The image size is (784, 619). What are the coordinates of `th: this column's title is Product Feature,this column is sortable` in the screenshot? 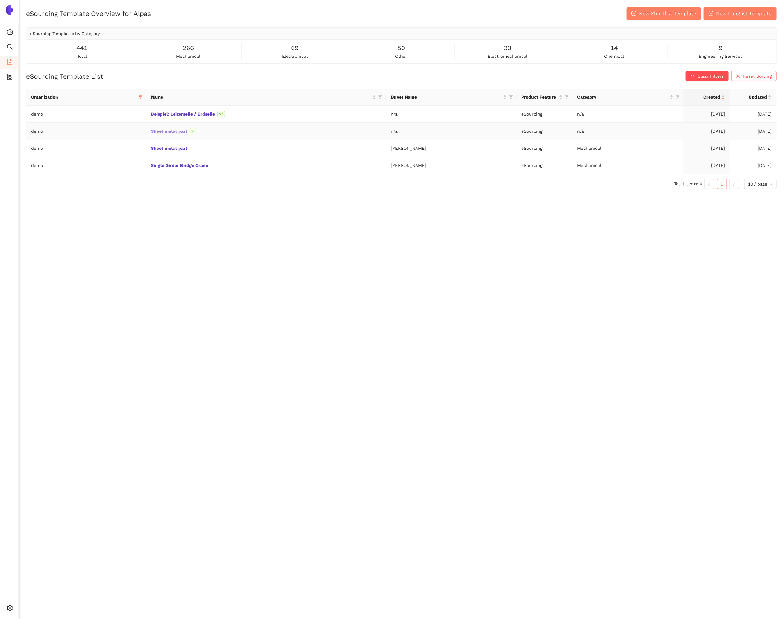 It's located at (545, 97).